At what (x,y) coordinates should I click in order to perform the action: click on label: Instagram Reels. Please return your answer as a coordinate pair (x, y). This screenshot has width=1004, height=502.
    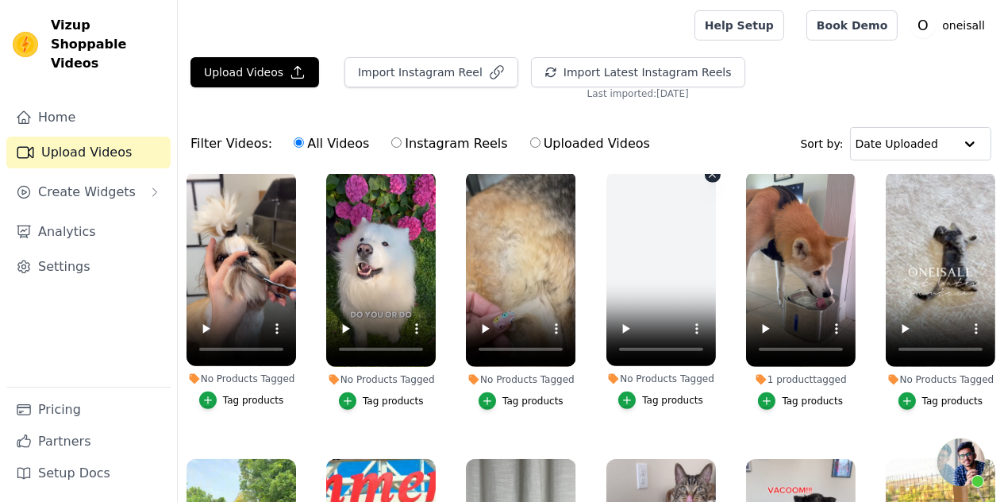
    Looking at the image, I should click on (449, 144).